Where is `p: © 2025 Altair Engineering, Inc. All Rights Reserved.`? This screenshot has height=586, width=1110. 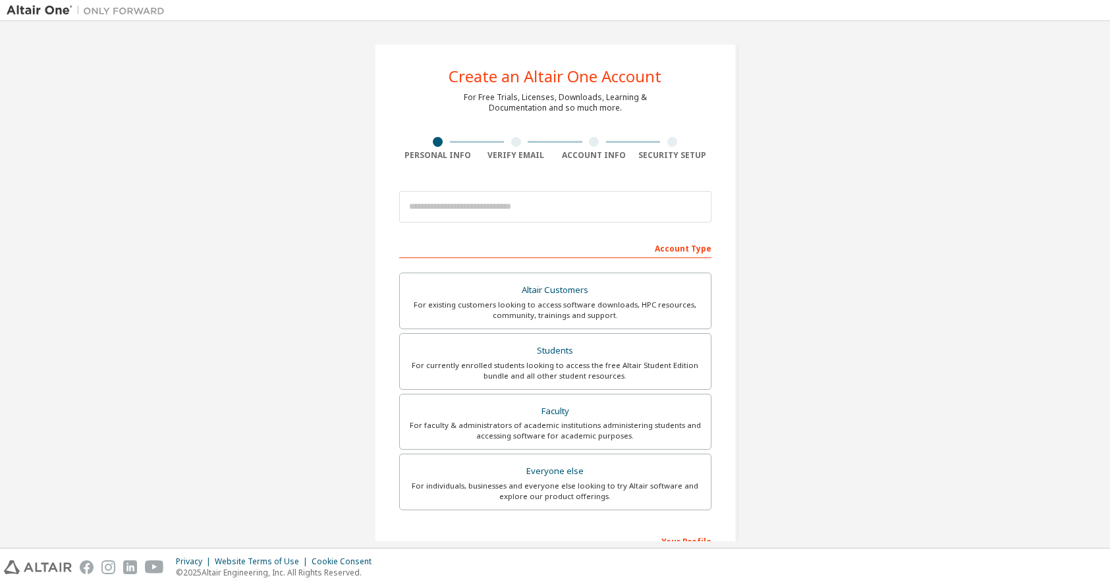
p: © 2025 Altair Engineering, Inc. All Rights Reserved. is located at coordinates (277, 572).